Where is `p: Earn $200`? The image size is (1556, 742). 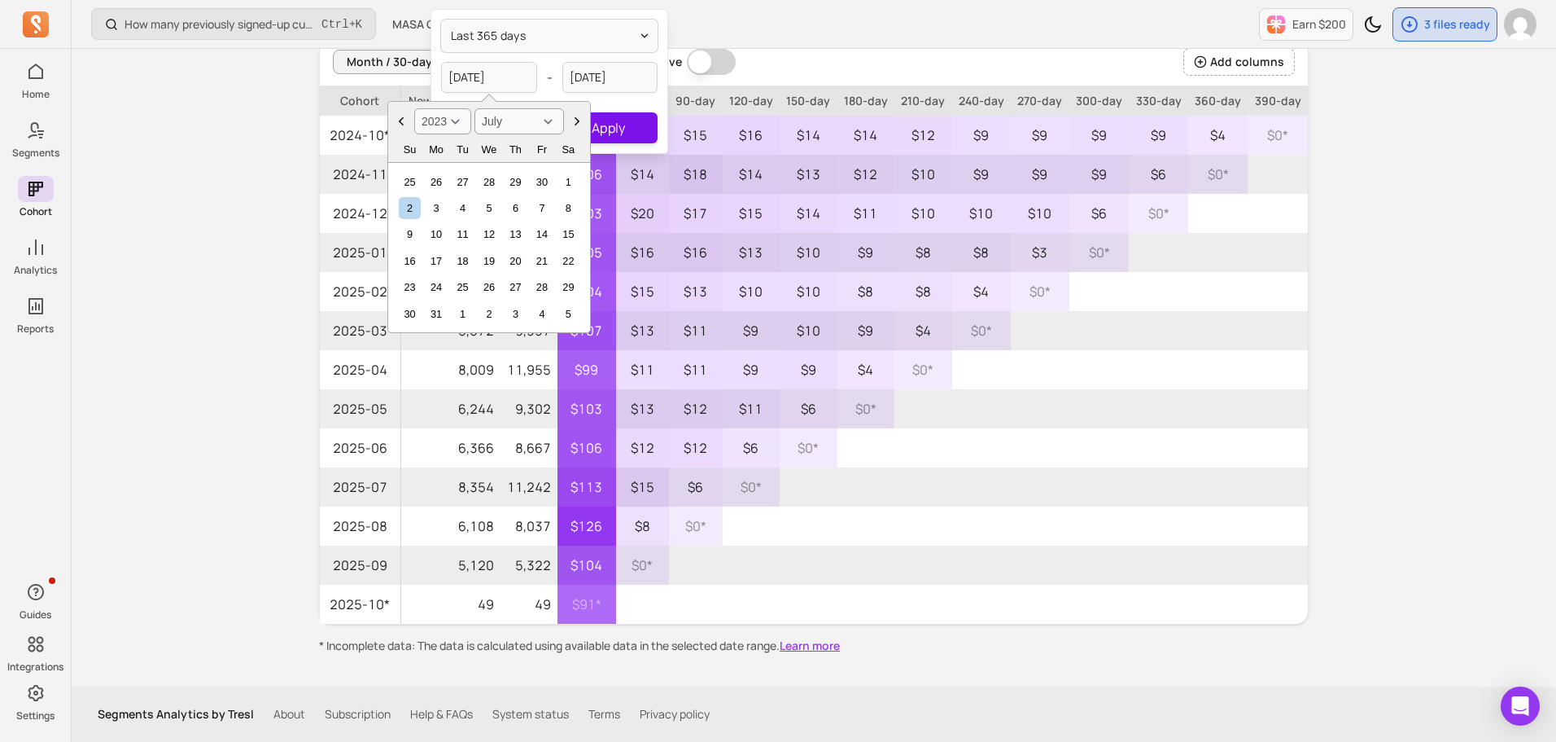
p: Earn $200 is located at coordinates (1319, 24).